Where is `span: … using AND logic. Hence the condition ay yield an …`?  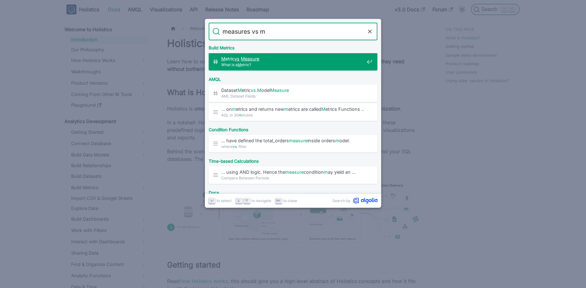
span: … using AND logic. Hence the condition ay yield an … is located at coordinates (293, 172).